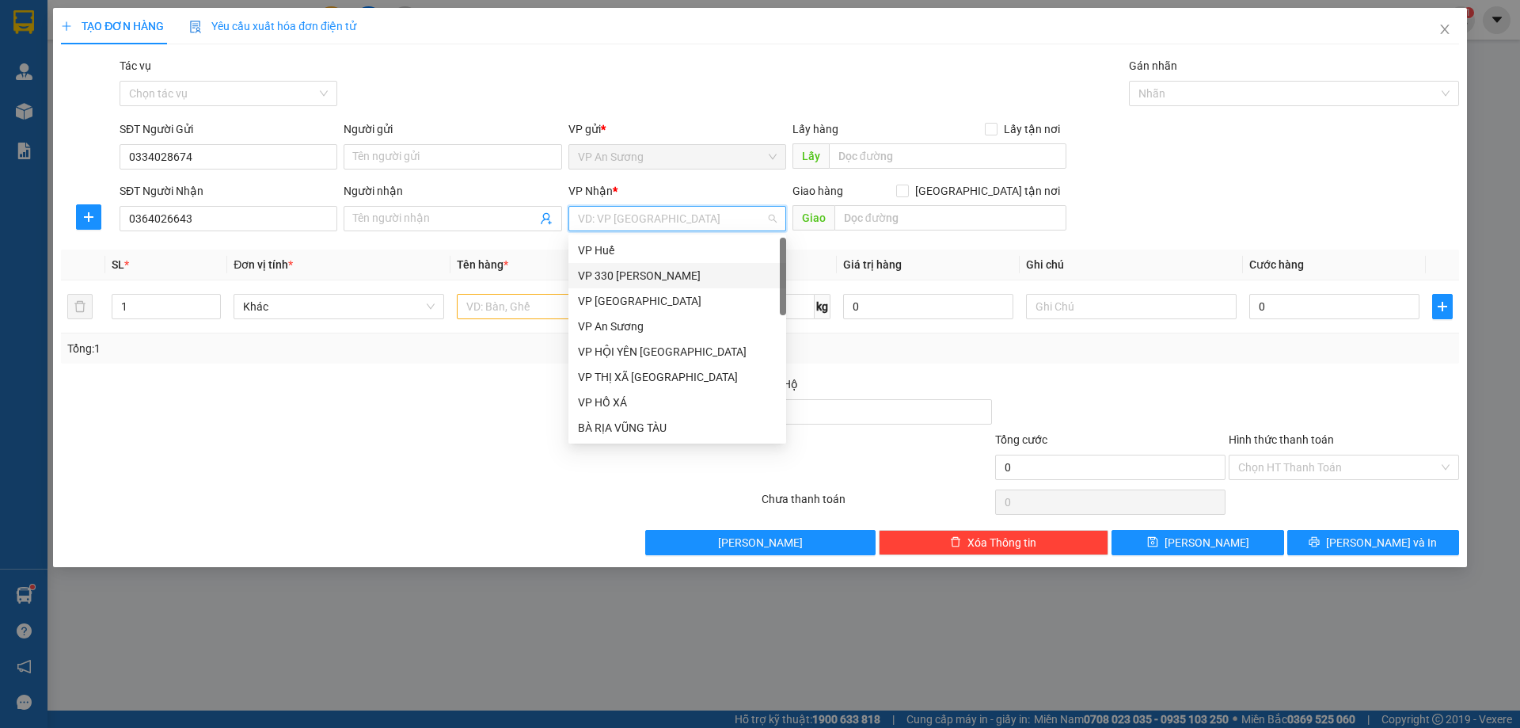 The image size is (1520, 728). What do you see at coordinates (1153, 66) in the screenshot?
I see `label: Gán nhãn` at bounding box center [1153, 66].